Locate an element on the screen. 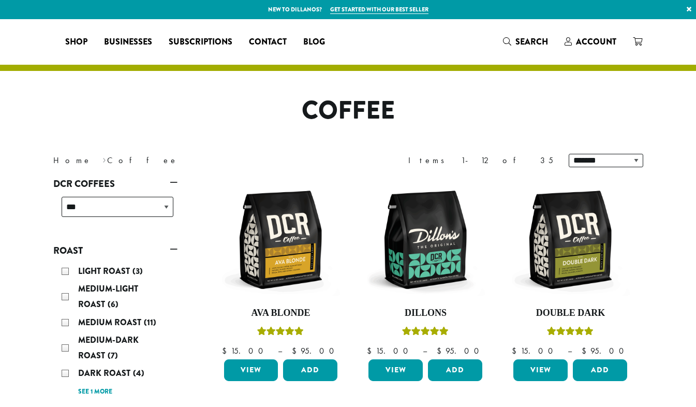  nav: Breadcrumb is located at coordinates (193, 161).